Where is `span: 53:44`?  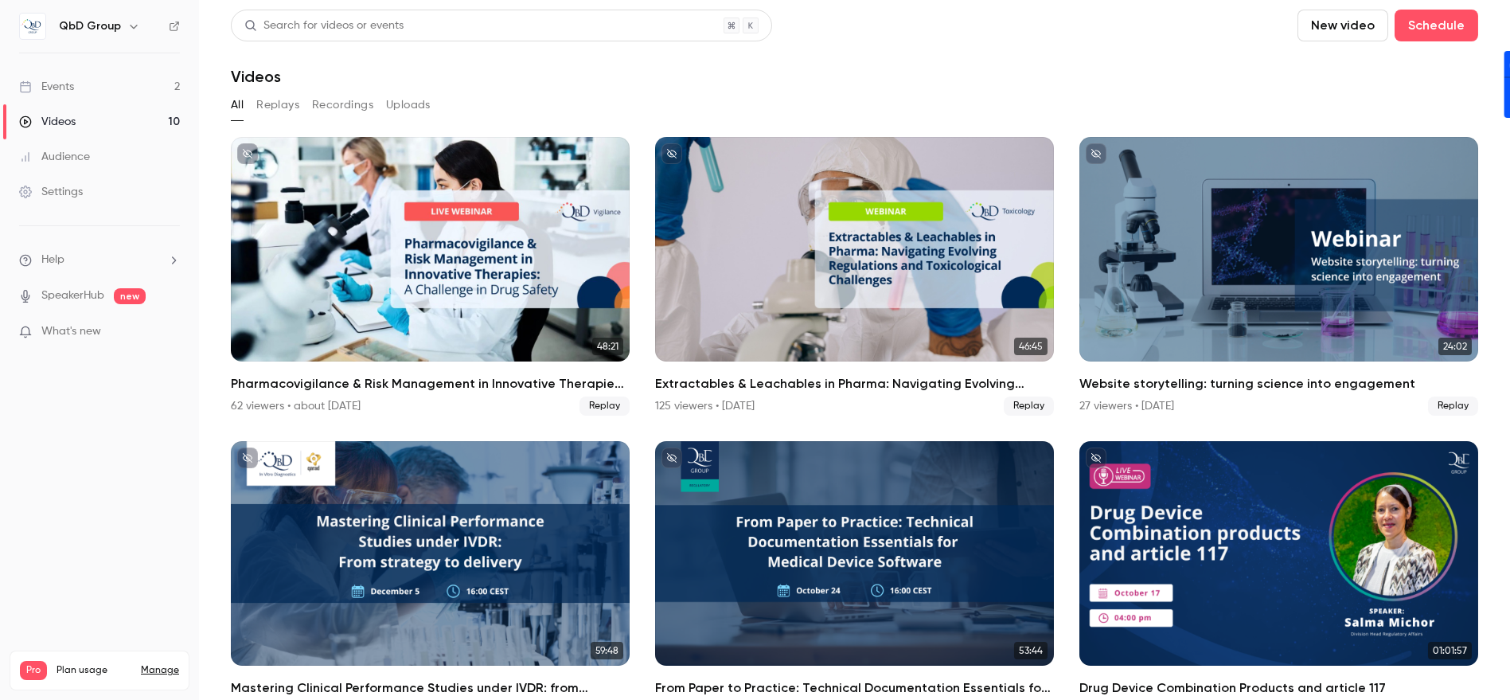
span: 53:44 is located at coordinates (1031, 651).